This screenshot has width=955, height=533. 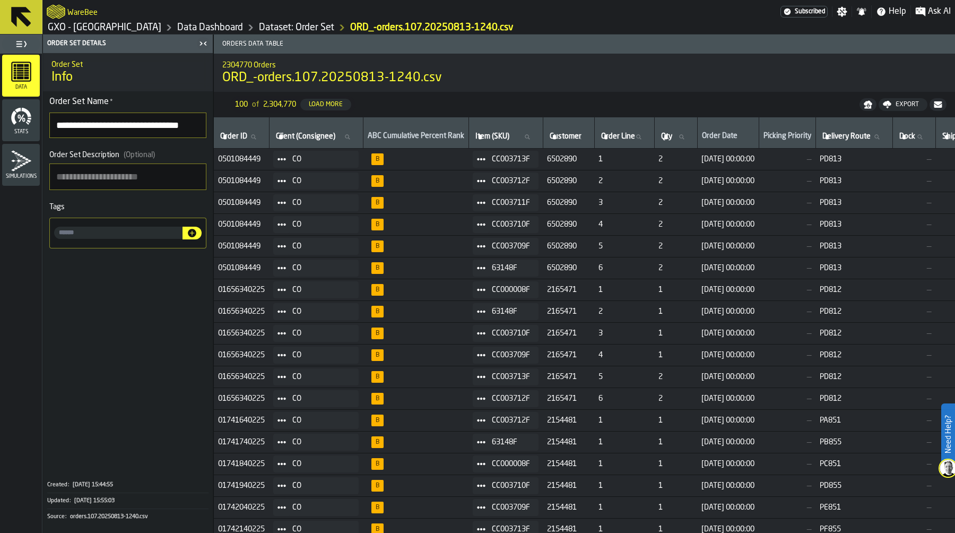 I want to click on span: 92%, so click(x=377, y=464).